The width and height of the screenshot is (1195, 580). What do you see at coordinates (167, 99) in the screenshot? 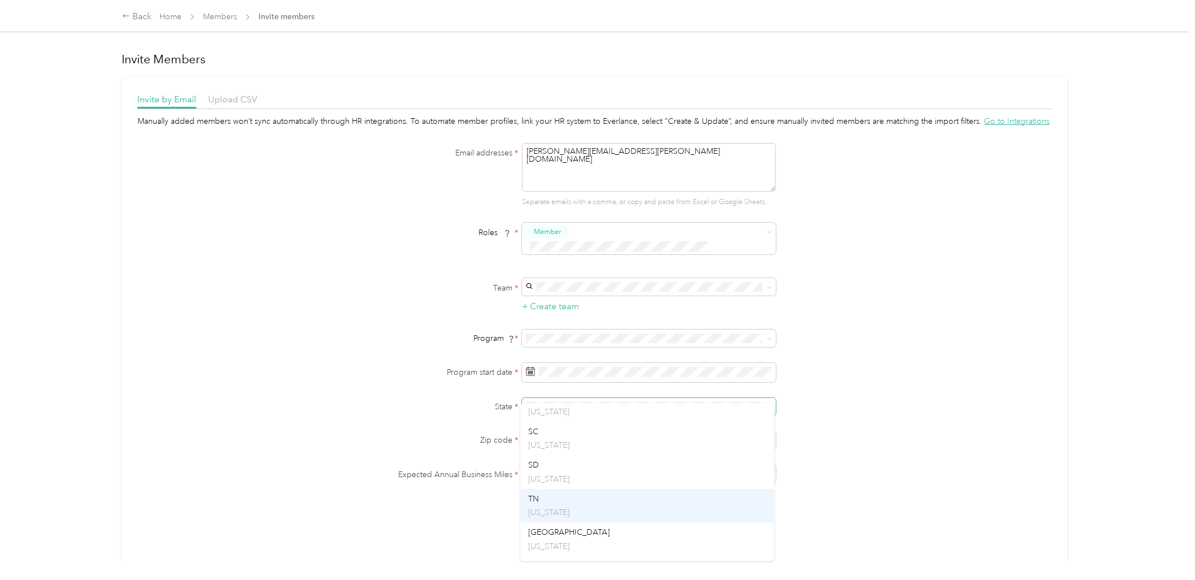
I see `span: Invite by Email` at bounding box center [167, 99].